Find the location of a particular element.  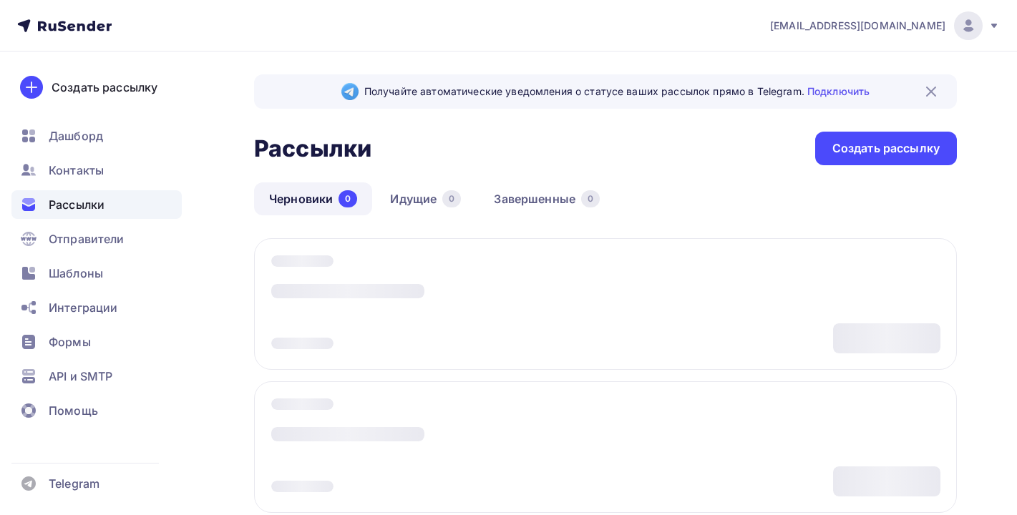

a: Подключить is located at coordinates (838, 91).